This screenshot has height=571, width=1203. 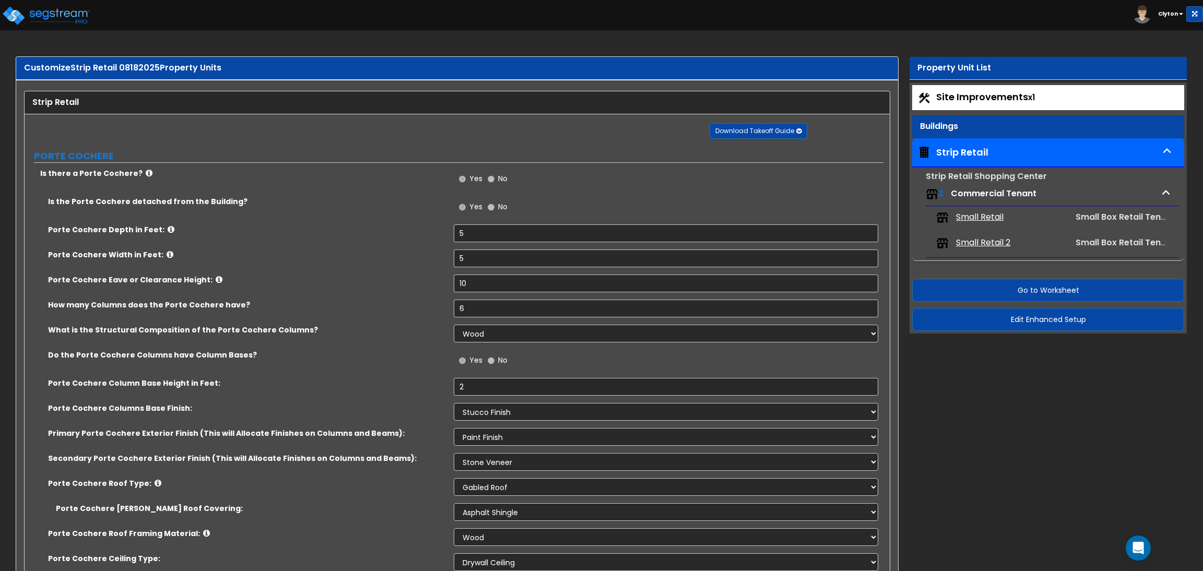 I want to click on div: Customize Property Units, so click(x=457, y=68).